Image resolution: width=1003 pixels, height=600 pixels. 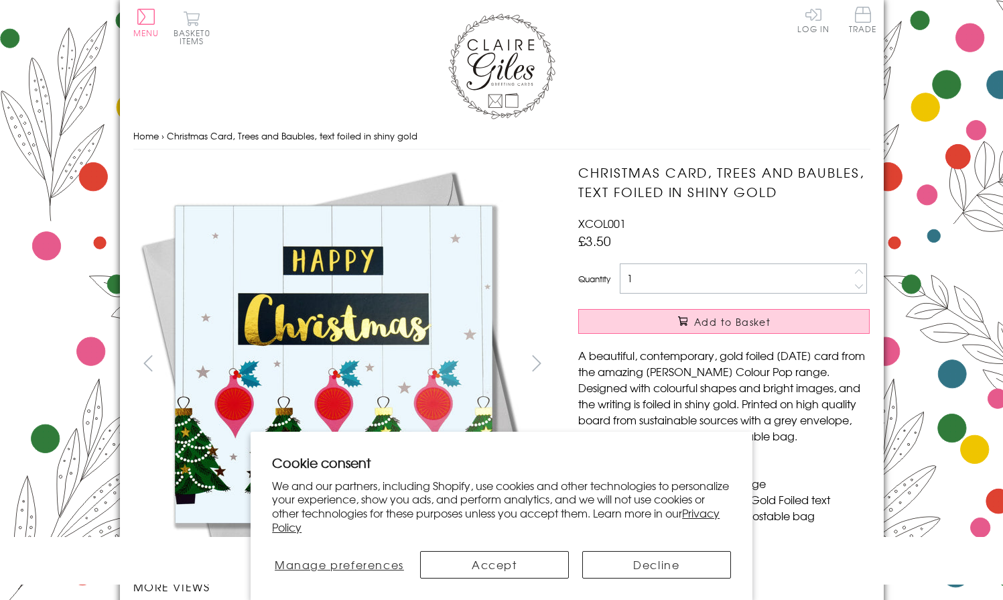 What do you see at coordinates (342, 586) in the screenshot?
I see `h3: More views` at bounding box center [342, 586].